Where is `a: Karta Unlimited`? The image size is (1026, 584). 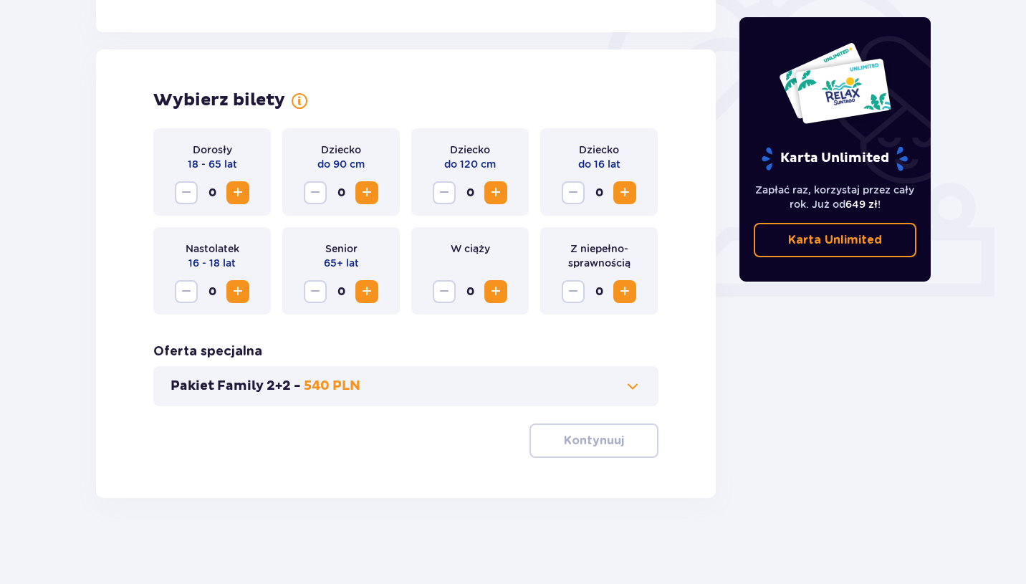
a: Karta Unlimited is located at coordinates (835, 240).